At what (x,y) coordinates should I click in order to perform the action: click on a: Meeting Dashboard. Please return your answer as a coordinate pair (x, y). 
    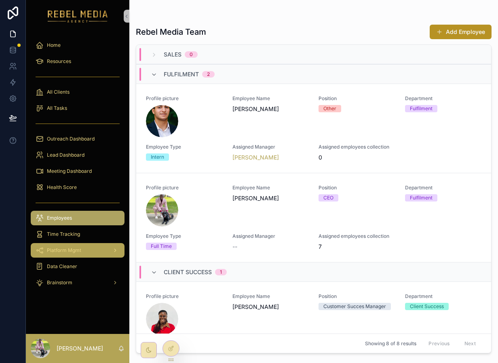
    Looking at the image, I should click on (78, 171).